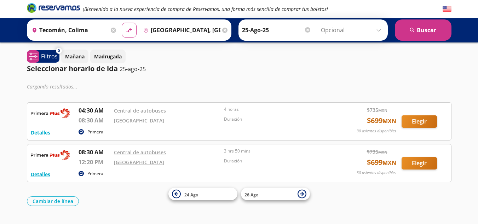 This screenshot has width=478, height=224. I want to click on p: 12:20 PM, so click(94, 162).